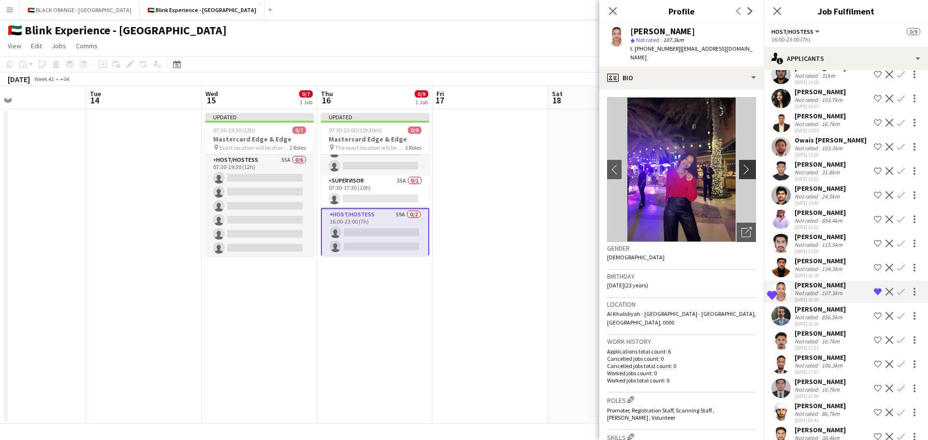 This screenshot has height=440, width=928. Describe the element at coordinates (254, 147) in the screenshot. I see `span: Exact location will be shared later` at that location.